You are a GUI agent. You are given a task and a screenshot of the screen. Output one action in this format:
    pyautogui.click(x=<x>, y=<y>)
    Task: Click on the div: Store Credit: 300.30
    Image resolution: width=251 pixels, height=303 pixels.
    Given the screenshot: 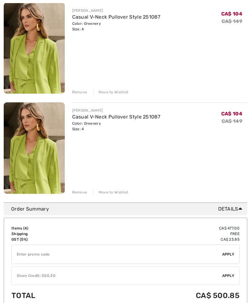 What is the action you would take?
    pyautogui.click(x=117, y=276)
    